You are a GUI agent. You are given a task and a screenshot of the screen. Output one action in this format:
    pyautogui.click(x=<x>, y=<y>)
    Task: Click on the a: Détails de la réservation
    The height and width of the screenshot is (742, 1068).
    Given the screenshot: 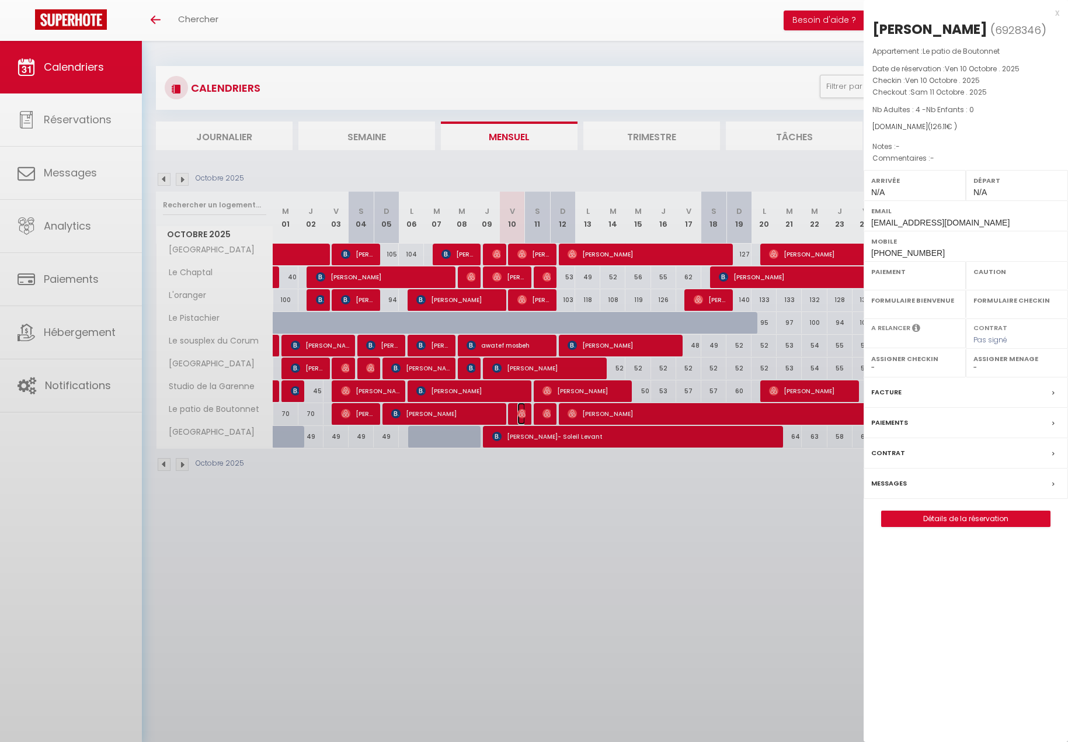 What is the action you would take?
    pyautogui.click(x=966, y=519)
    